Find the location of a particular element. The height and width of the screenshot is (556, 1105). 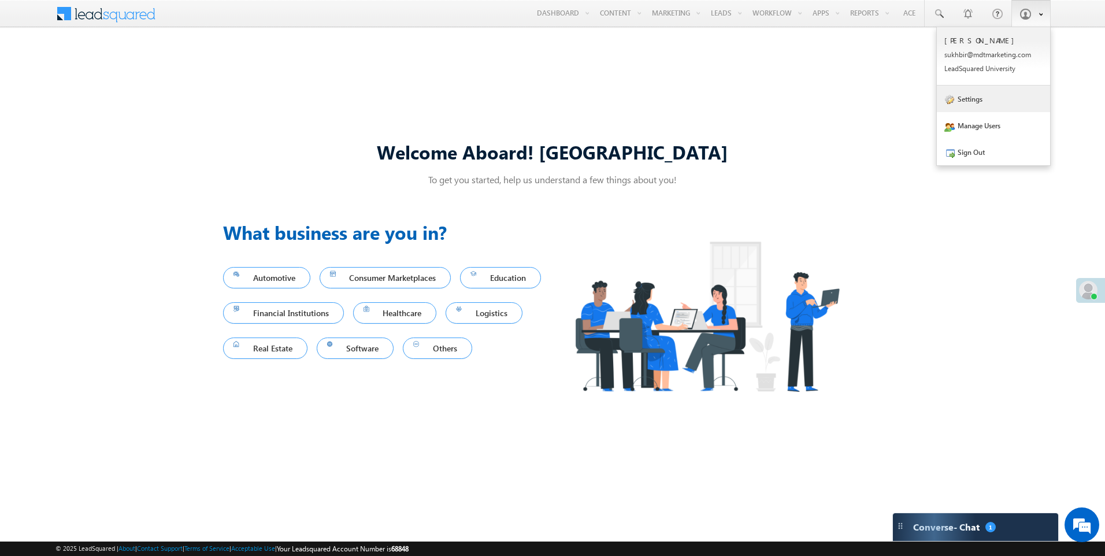

span: Software is located at coordinates (355, 348).